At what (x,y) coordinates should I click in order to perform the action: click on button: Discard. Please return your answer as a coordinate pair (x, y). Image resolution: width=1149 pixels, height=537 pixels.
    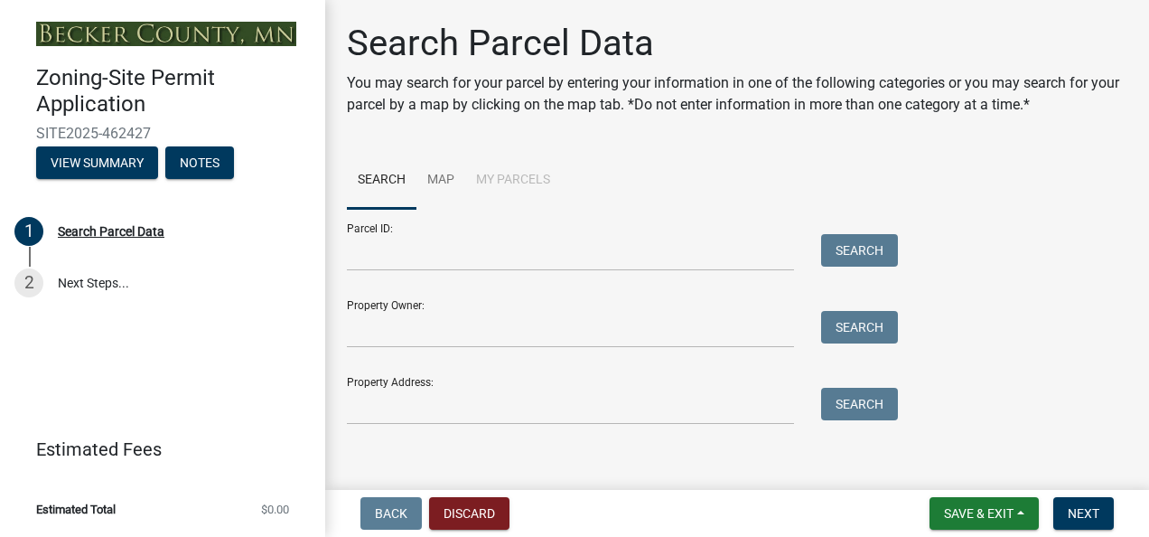
    Looking at the image, I should click on (469, 513).